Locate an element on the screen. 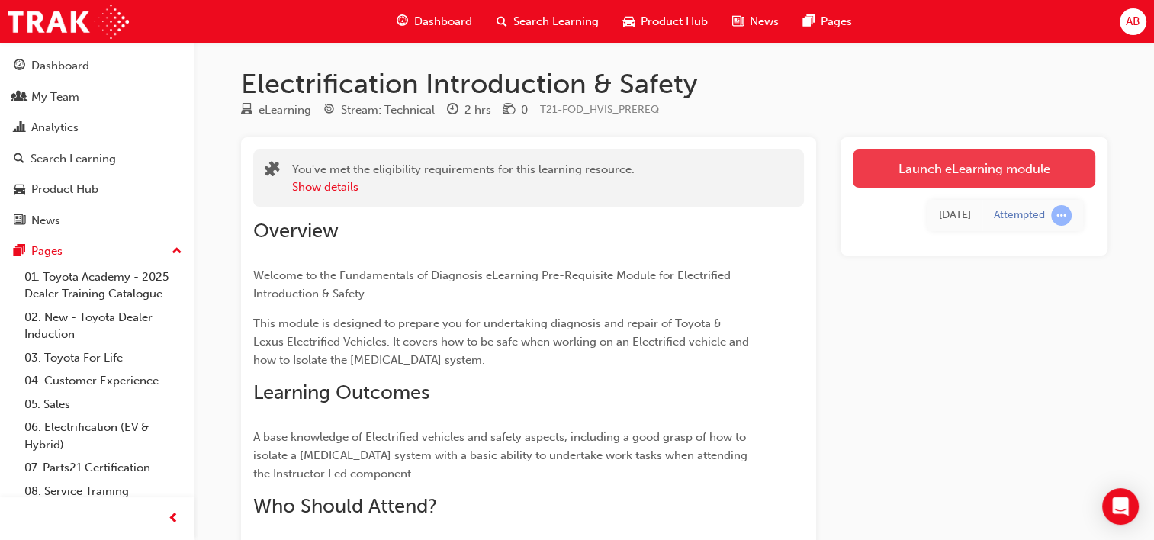 This screenshot has height=540, width=1154. span: News is located at coordinates (764, 21).